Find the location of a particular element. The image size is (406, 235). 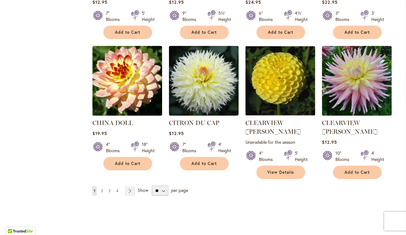

span: 1 is located at coordinates (94, 190).